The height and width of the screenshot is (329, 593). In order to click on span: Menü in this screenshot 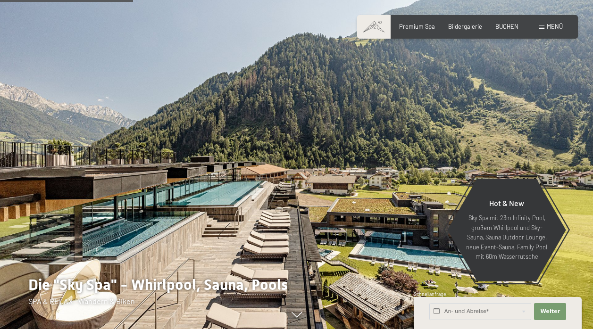, I will do `click(555, 26)`.